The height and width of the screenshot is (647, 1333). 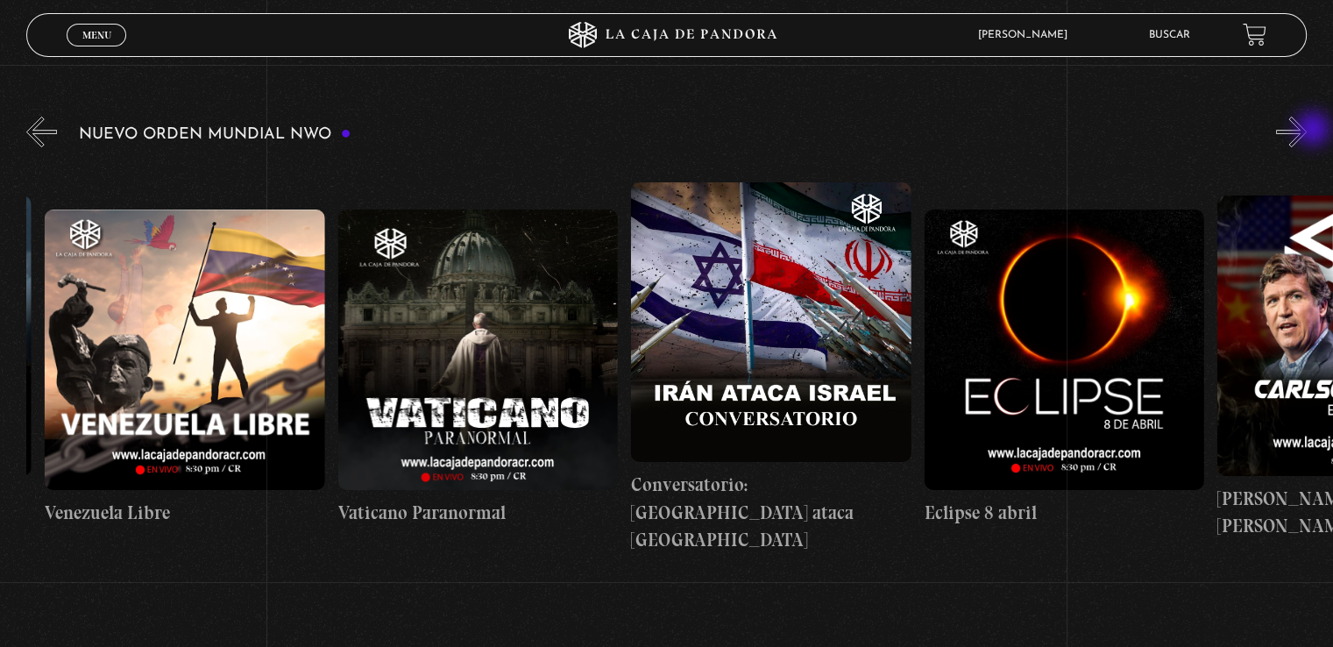 What do you see at coordinates (1169, 35) in the screenshot?
I see `a: Buscar` at bounding box center [1169, 35].